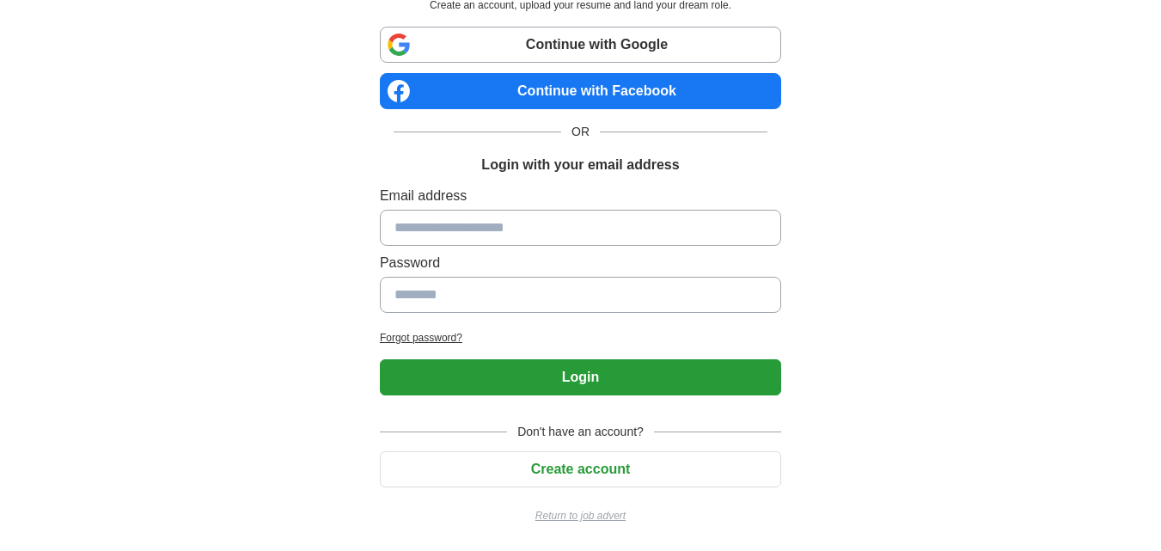 The image size is (1161, 551). What do you see at coordinates (580, 45) in the screenshot?
I see `a: Continue with Google` at bounding box center [580, 45].